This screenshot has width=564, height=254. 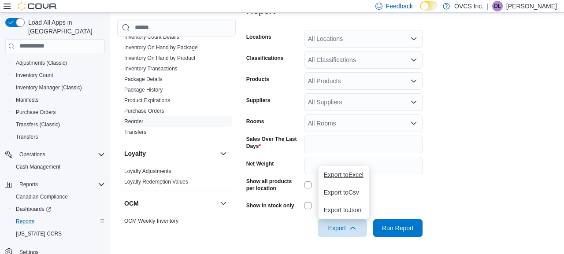 What do you see at coordinates (344, 210) in the screenshot?
I see `button: Export toJson` at bounding box center [344, 210].